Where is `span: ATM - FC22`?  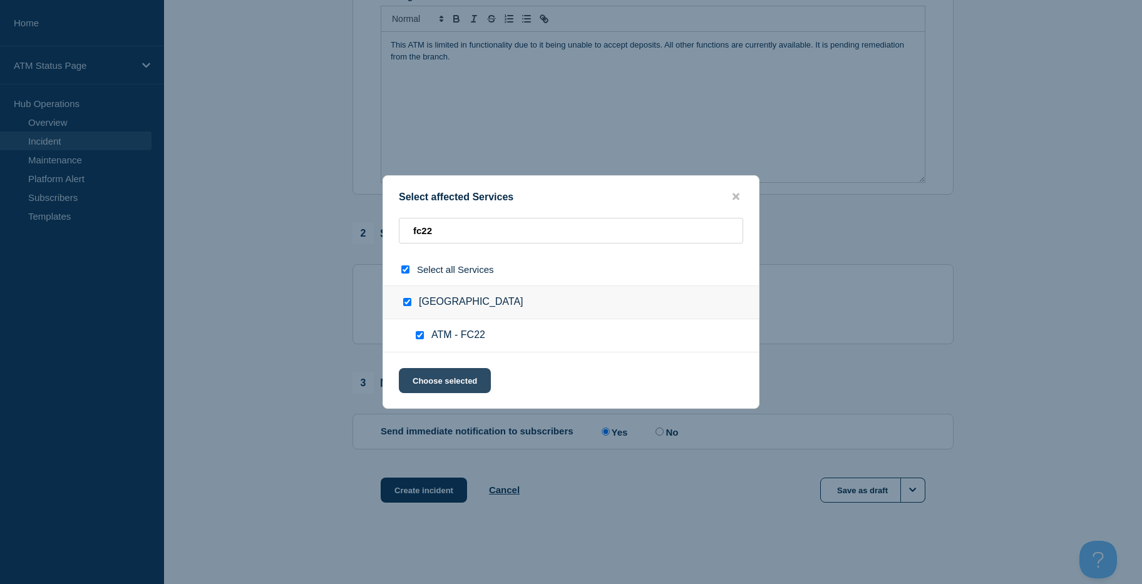 span: ATM - FC22 is located at coordinates (459, 336).